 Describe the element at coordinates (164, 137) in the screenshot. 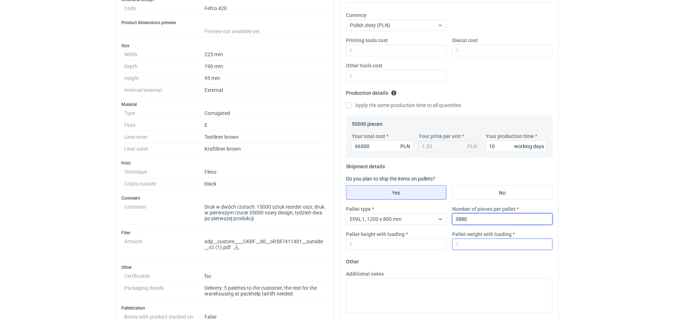

I see `dt: Liner inner` at that location.